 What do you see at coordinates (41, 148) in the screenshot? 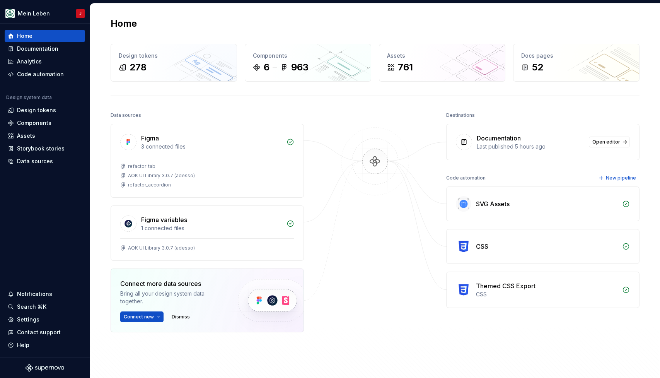
I see `div: Storybook stories` at bounding box center [41, 148].